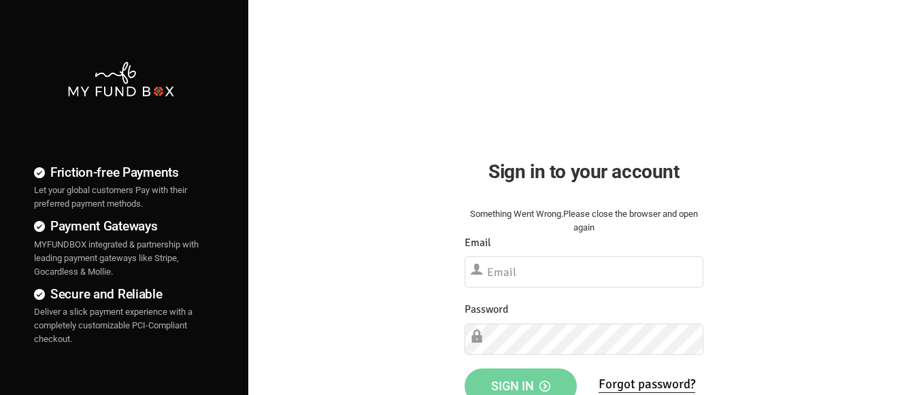 The height and width of the screenshot is (395, 919). I want to click on span: Sign in, so click(520, 386).